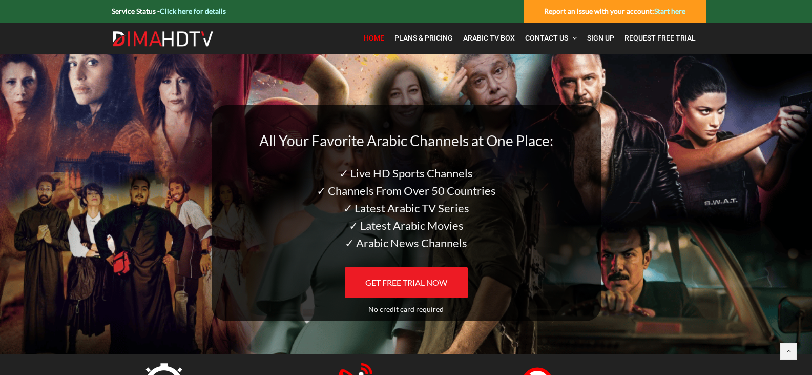  Describe the element at coordinates (489, 38) in the screenshot. I see `span: Arabic TV Box` at that location.